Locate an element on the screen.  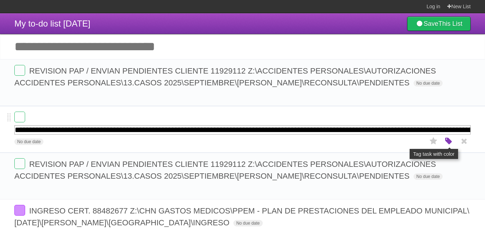
span: INGRESO CERT. 88482677 Z:\CHN GASTOS MEDICOS\PPEM - PLAN DE PRESTACIONES DEL EMPLEADO MUNICIPAL\[... is located at coordinates (242, 217).